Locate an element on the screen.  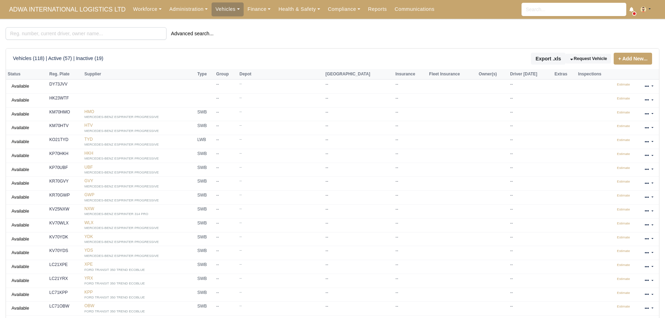
strong: KP70UBF is located at coordinates (58, 167).